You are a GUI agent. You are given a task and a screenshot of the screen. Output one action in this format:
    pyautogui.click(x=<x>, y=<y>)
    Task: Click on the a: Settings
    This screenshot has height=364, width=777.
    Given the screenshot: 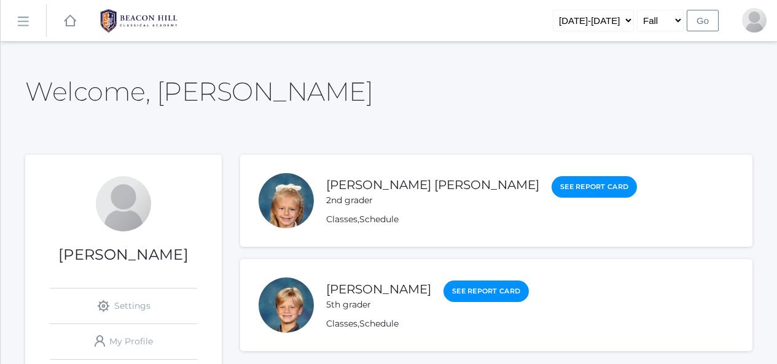 What is the action you would take?
    pyautogui.click(x=123, y=306)
    